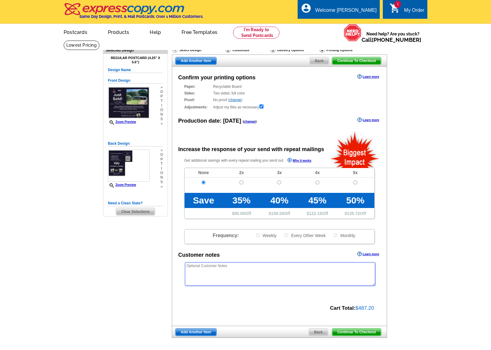 This screenshot has width=491, height=350. Describe the element at coordinates (251, 149) in the screenshot. I see `div: Increase the response of your send with repeat mailings` at that location.